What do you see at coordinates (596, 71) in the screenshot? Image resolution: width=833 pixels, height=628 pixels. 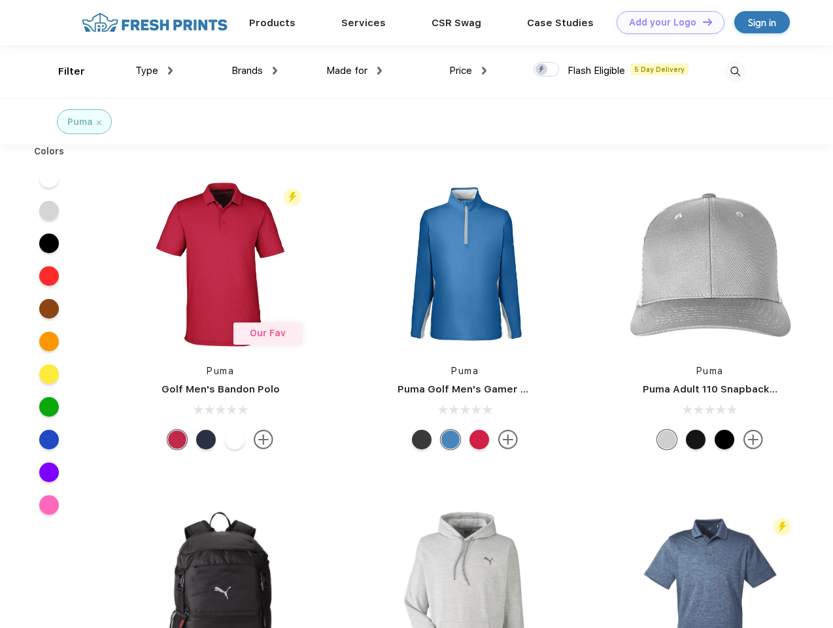 I see `span: Flash Eligible` at bounding box center [596, 71].